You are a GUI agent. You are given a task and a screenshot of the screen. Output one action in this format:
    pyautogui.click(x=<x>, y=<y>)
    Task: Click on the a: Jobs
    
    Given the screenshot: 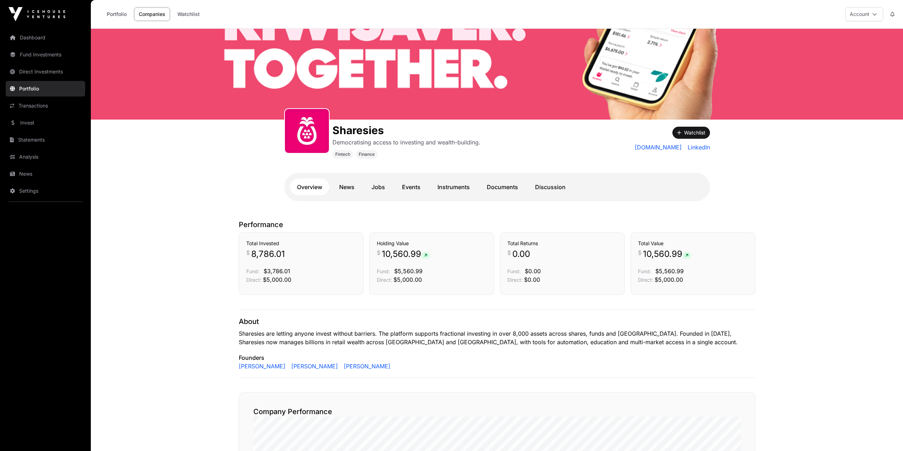 What is the action you would take?
    pyautogui.click(x=378, y=187)
    